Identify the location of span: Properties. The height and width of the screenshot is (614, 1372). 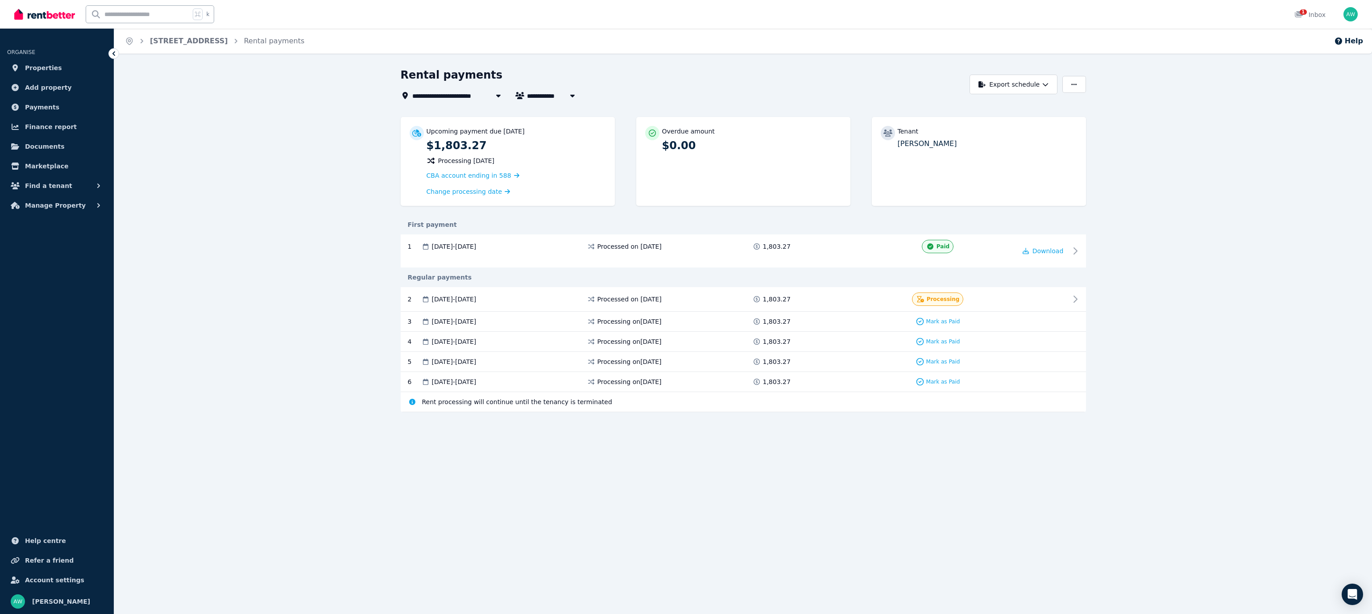
(43, 68).